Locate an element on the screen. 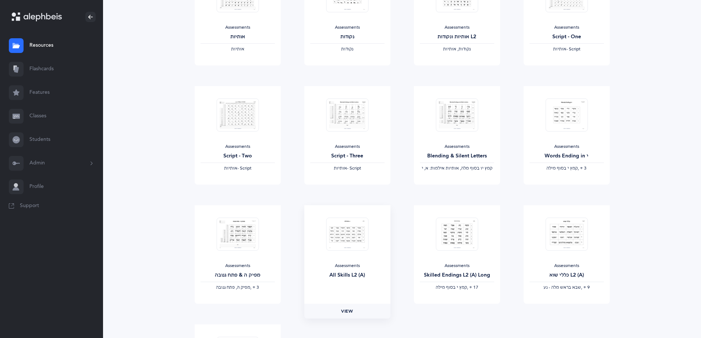  div: נקודות is located at coordinates (347, 37).